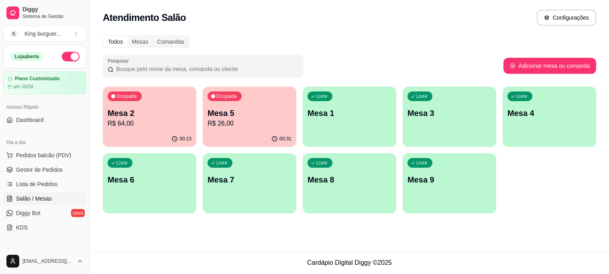 The width and height of the screenshot is (609, 274). I want to click on p: Mesa 9, so click(449, 180).